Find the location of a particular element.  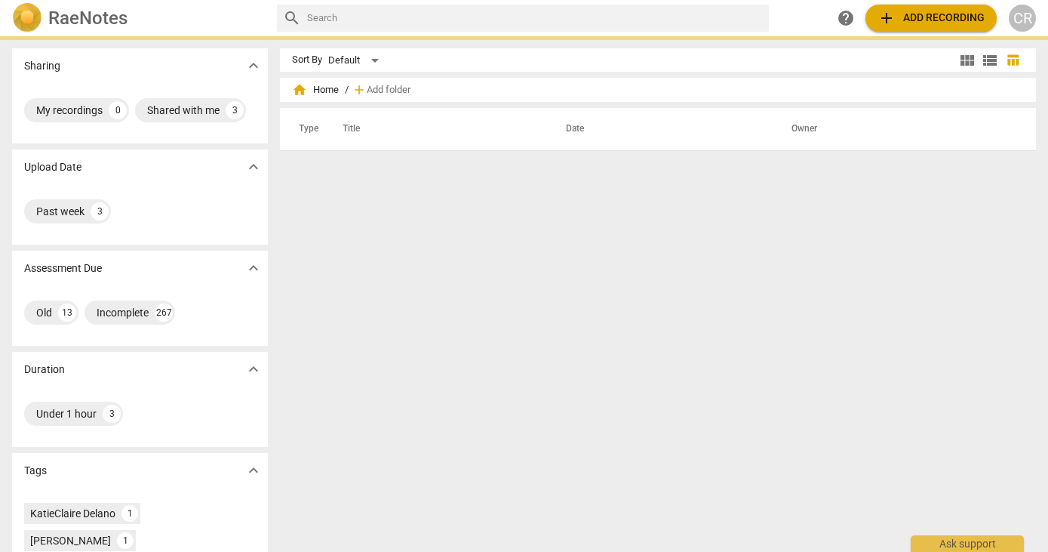

span: search is located at coordinates (292, 18).